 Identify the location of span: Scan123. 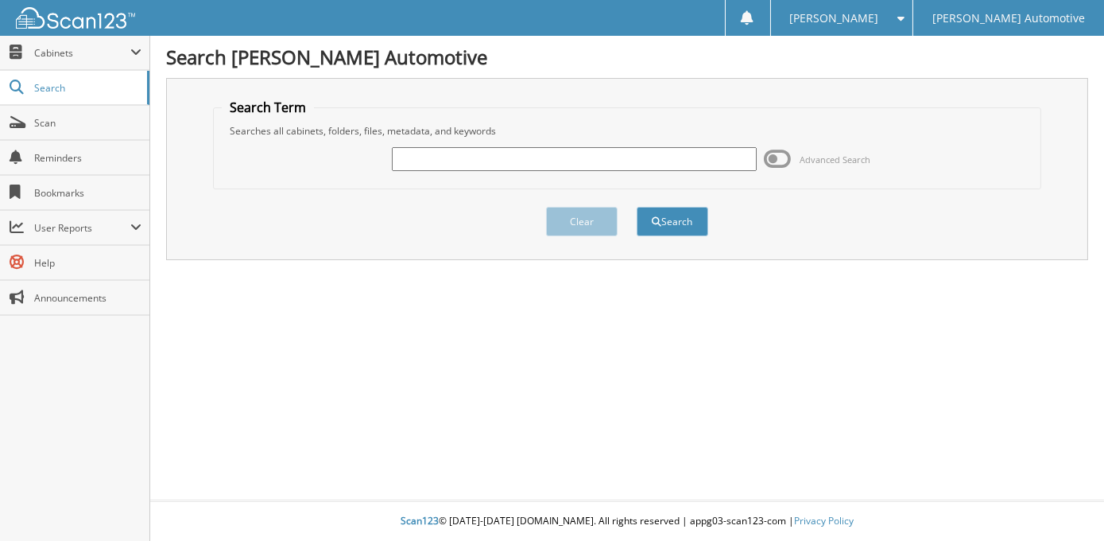
(420, 520).